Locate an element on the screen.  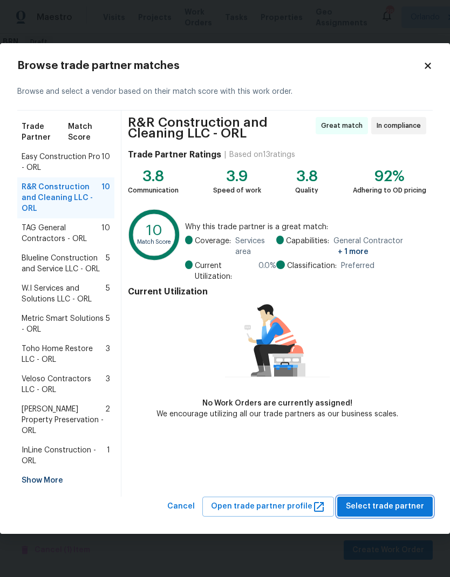
div: We encourage utilizing all our trade partners as our business scales. is located at coordinates (277, 414).